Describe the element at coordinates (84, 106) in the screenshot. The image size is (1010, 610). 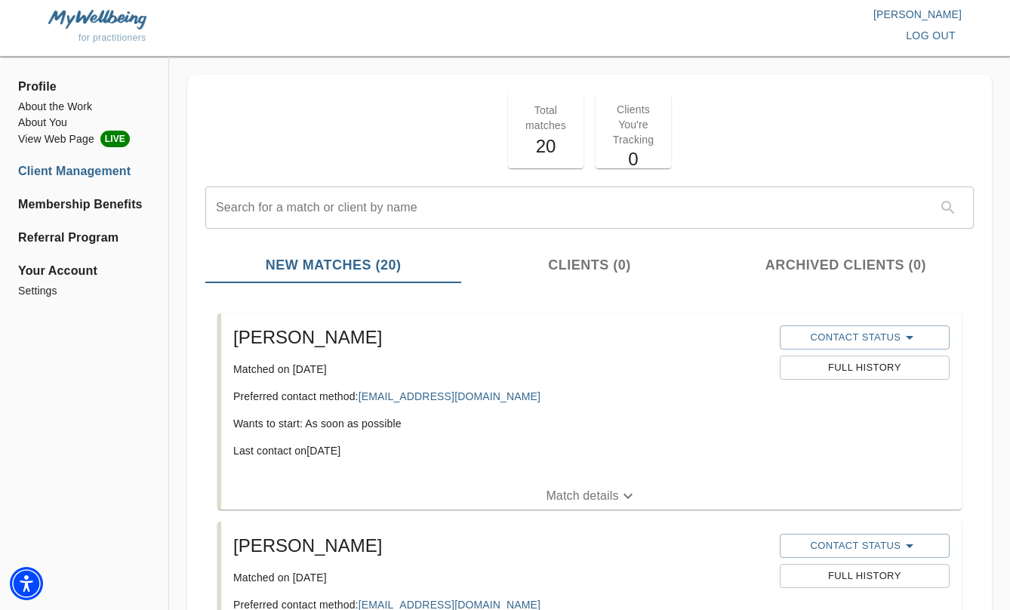
I see `a: About the Work` at that location.